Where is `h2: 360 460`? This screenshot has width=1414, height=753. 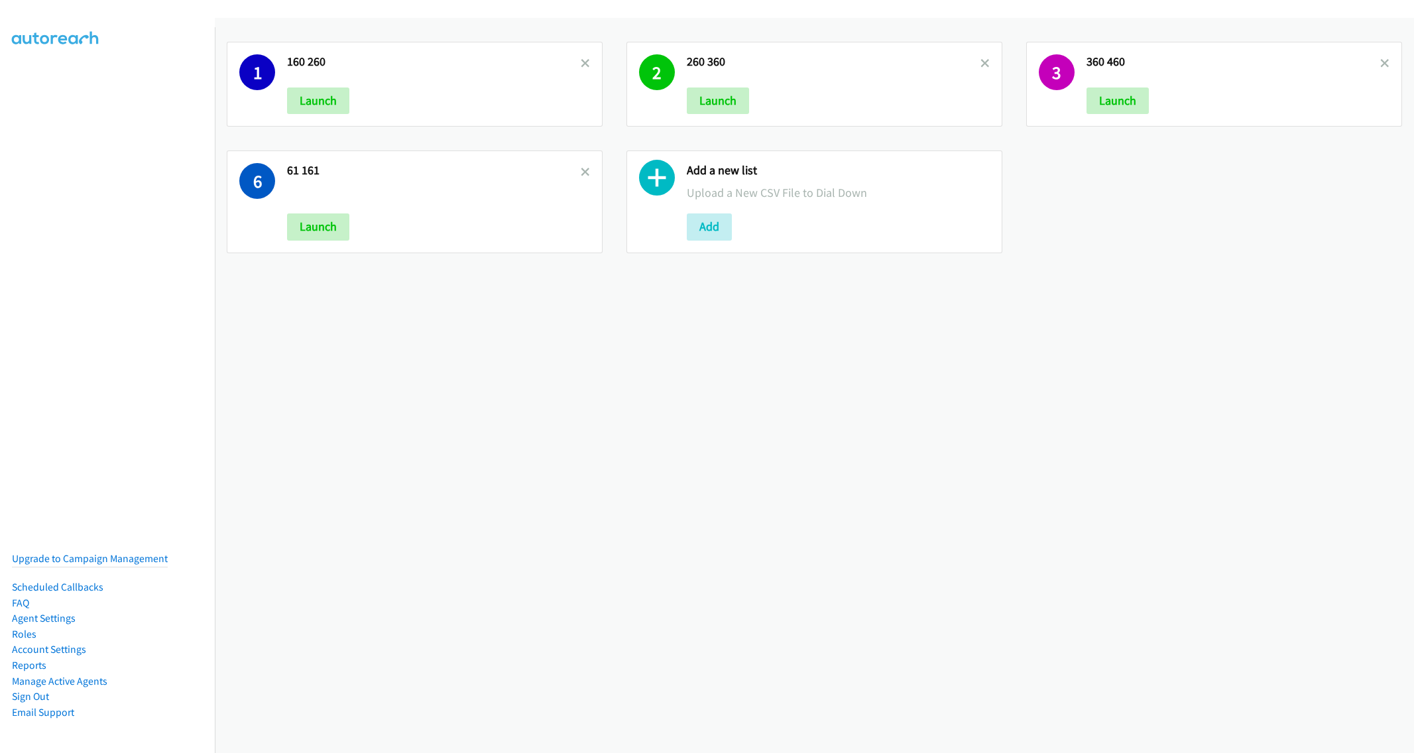 h2: 360 460 is located at coordinates (1233, 62).